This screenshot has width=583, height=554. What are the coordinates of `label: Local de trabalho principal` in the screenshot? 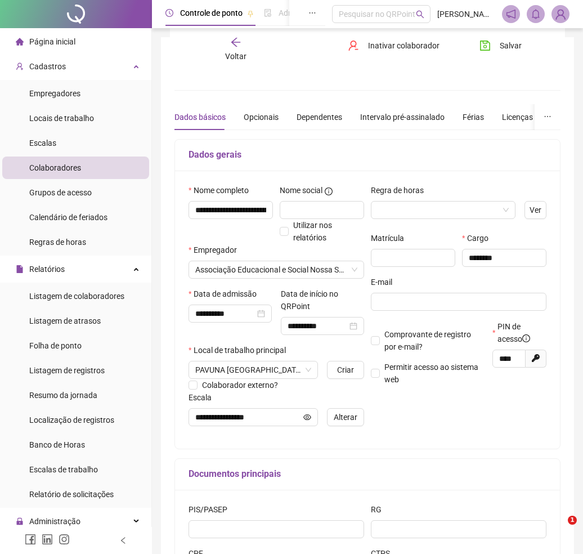 It's located at (241, 350).